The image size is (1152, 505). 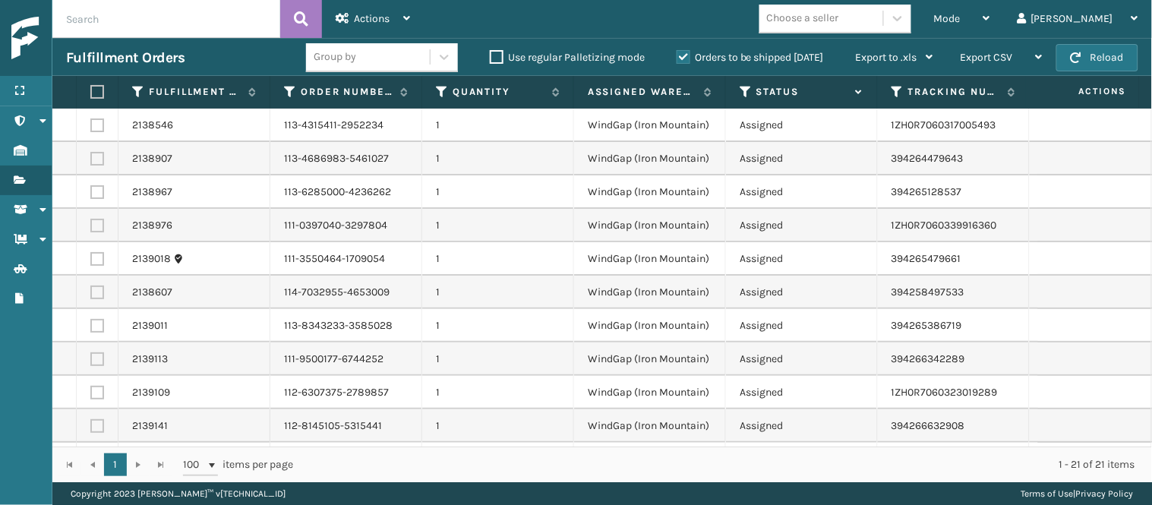 I want to click on td: 114-7032955-4653009, so click(x=346, y=292).